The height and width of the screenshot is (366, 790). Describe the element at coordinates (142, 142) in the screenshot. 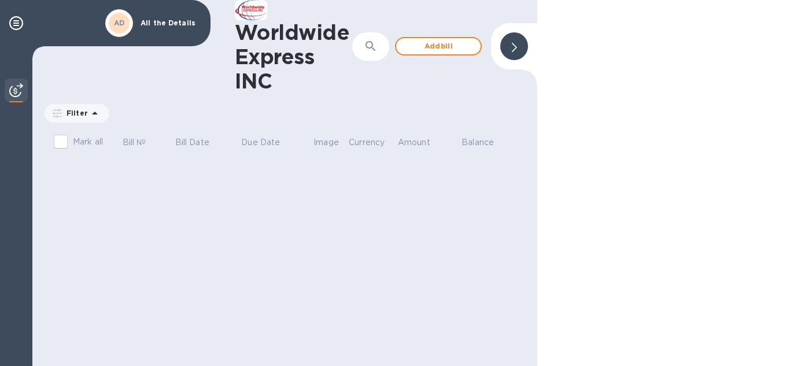

I see `span: Bill №` at that location.